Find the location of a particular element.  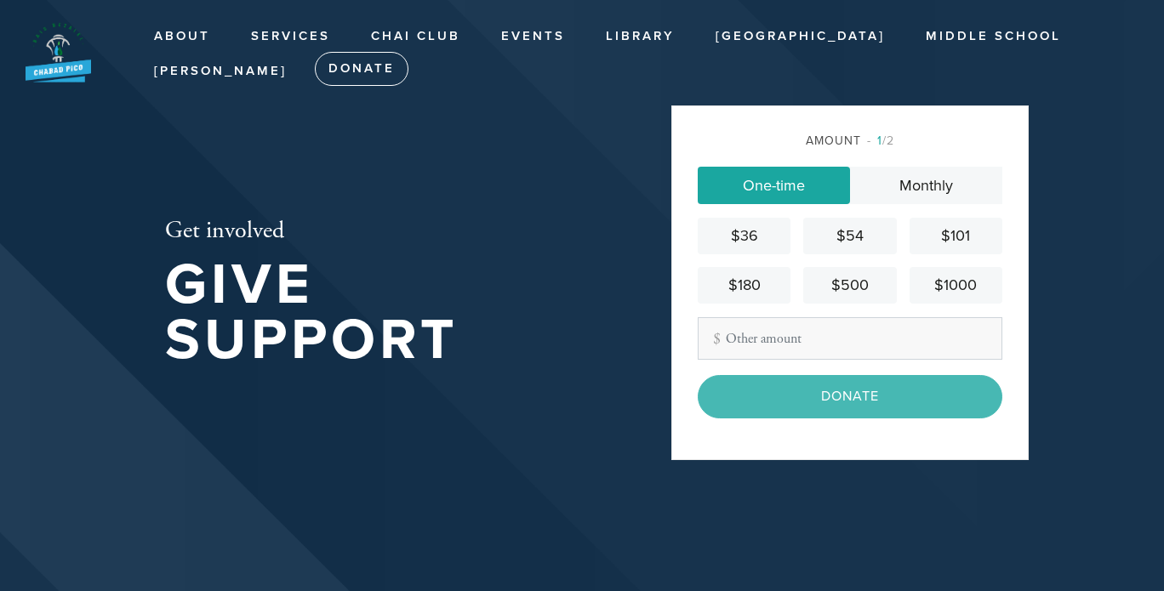

a: $500 is located at coordinates (849, 285).